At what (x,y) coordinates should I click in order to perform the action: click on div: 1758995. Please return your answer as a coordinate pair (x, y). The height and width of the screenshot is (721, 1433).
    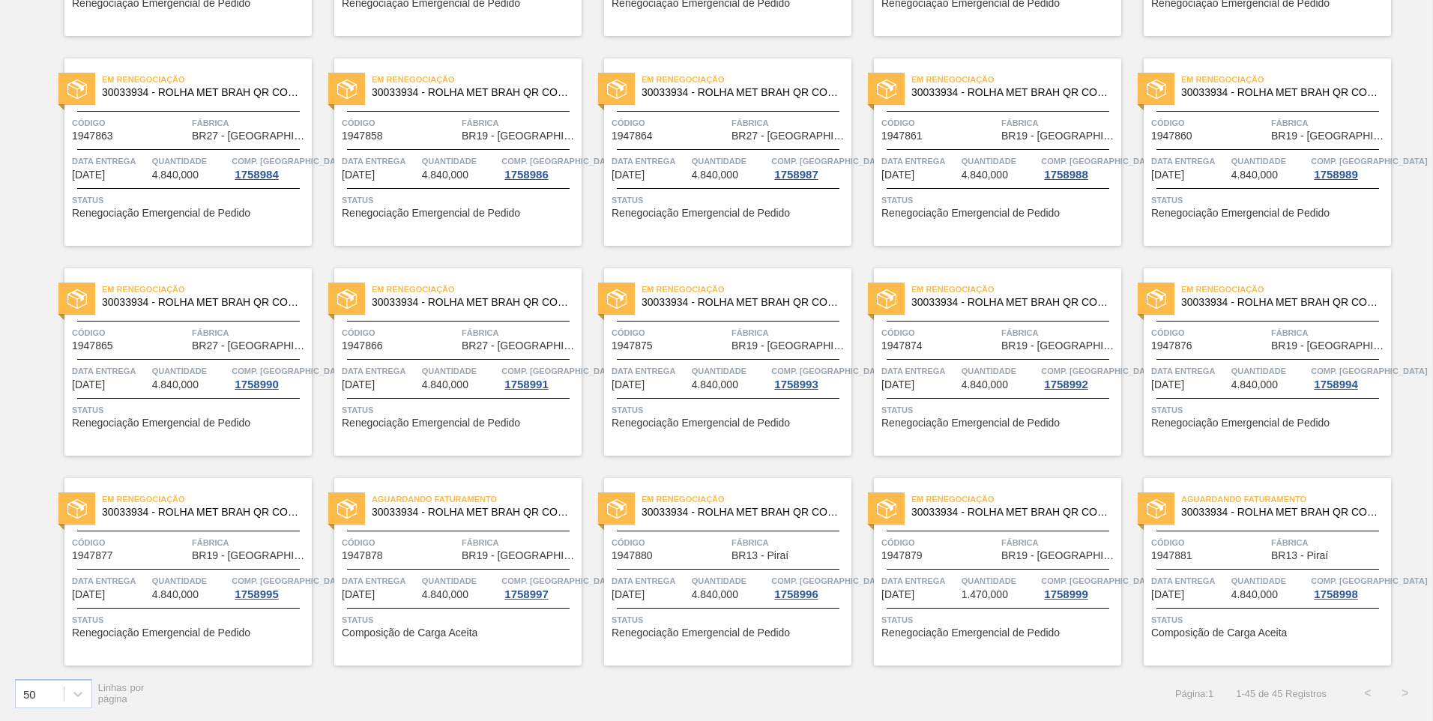
    Looking at the image, I should click on (256, 594).